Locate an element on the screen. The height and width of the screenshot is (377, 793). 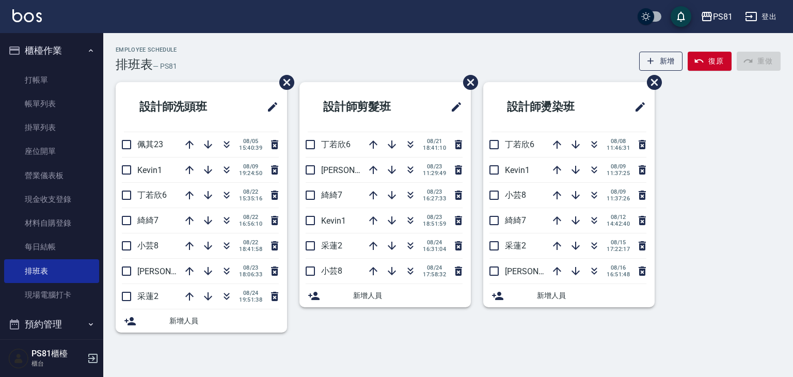
img: Person is located at coordinates (19, 358).